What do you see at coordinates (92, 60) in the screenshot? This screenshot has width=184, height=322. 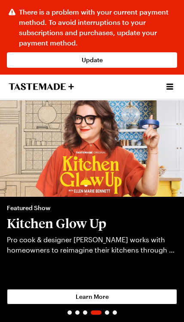 I see `a: Update` at bounding box center [92, 60].